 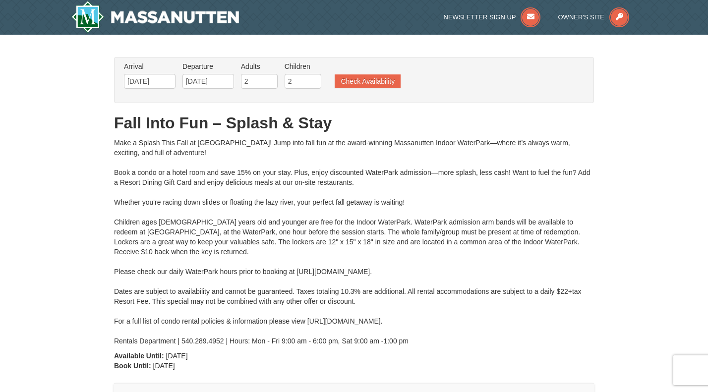 What do you see at coordinates (367, 81) in the screenshot?
I see `button: Check Availability` at bounding box center [367, 81].